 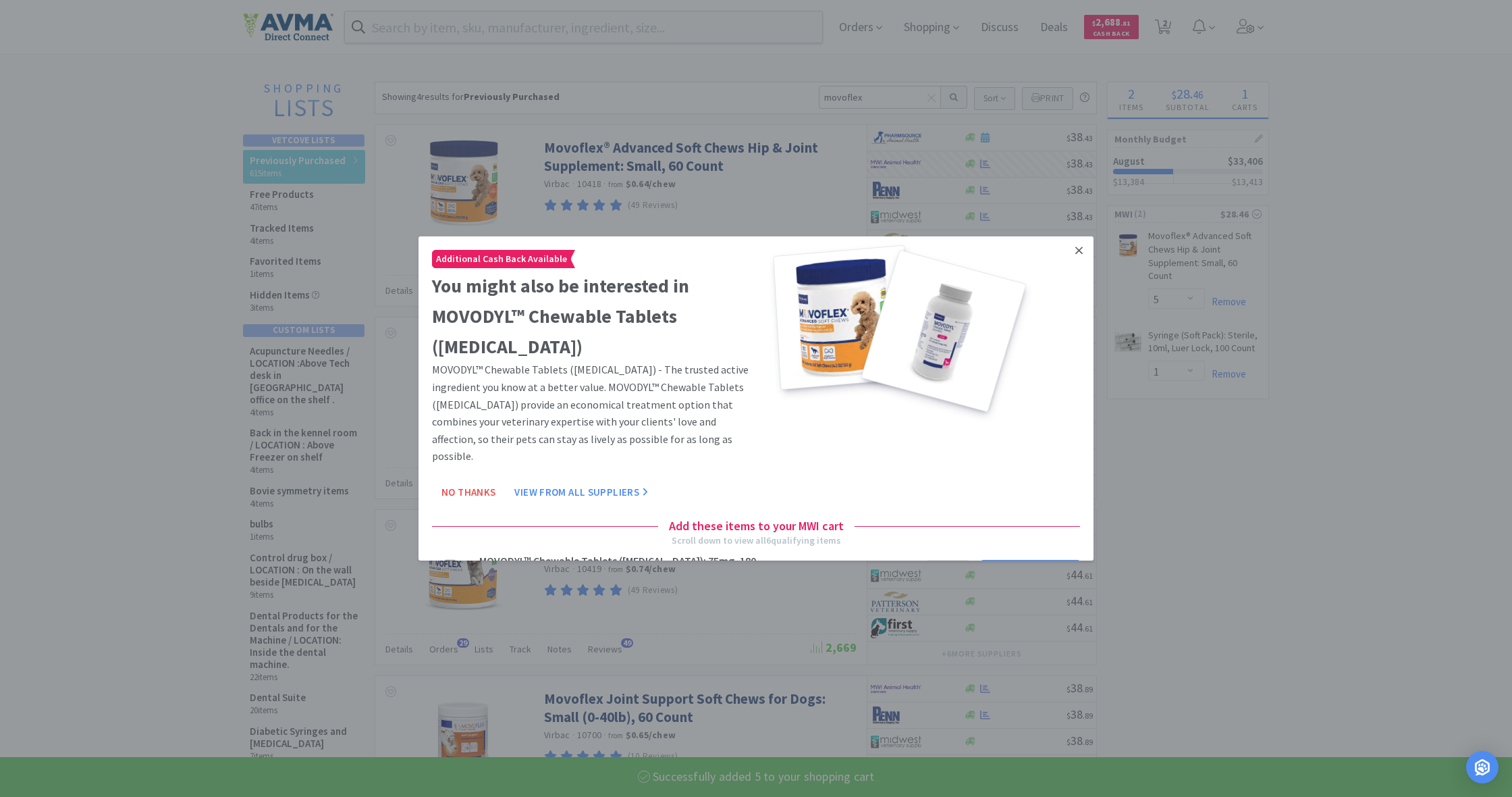 I want to click on button: View From All Suppliers, so click(x=581, y=493).